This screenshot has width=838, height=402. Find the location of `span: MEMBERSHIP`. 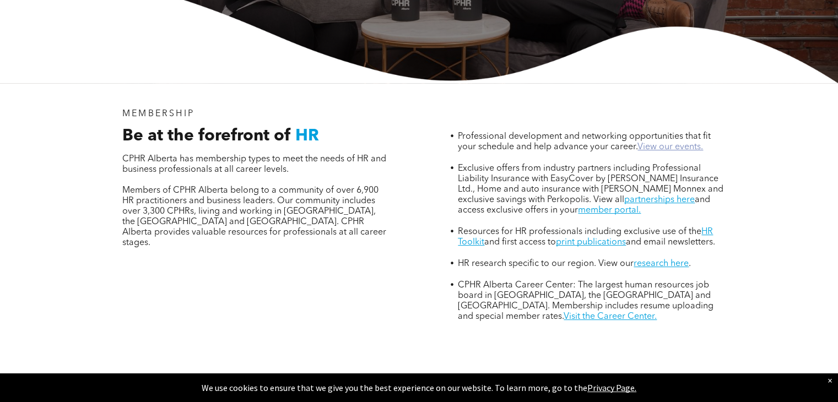

span: MEMBERSHIP is located at coordinates (158, 114).